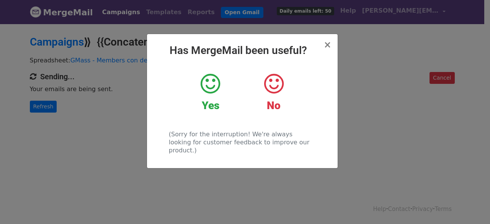 The width and height of the screenshot is (490, 224). Describe the element at coordinates (327, 45) in the screenshot. I see `button: Close` at that location.